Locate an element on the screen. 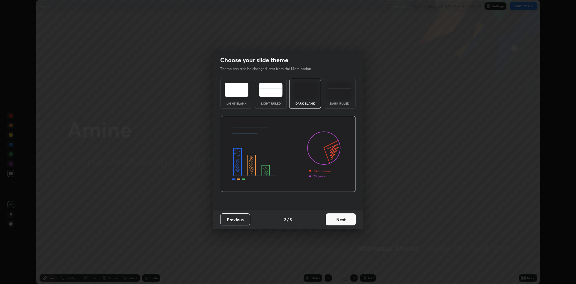  button: Previous is located at coordinates (235, 219).